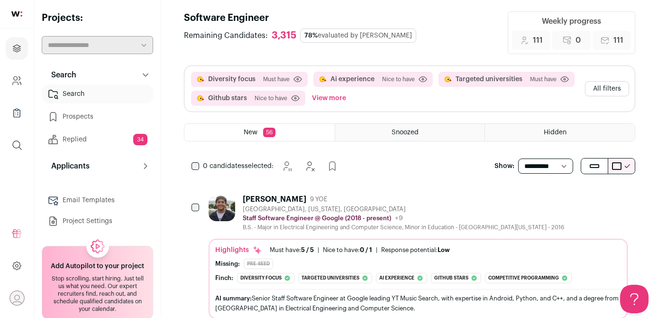 This screenshot has height=318, width=658. Describe the element at coordinates (303, 18) in the screenshot. I see `h1: Software Engineer` at that location.